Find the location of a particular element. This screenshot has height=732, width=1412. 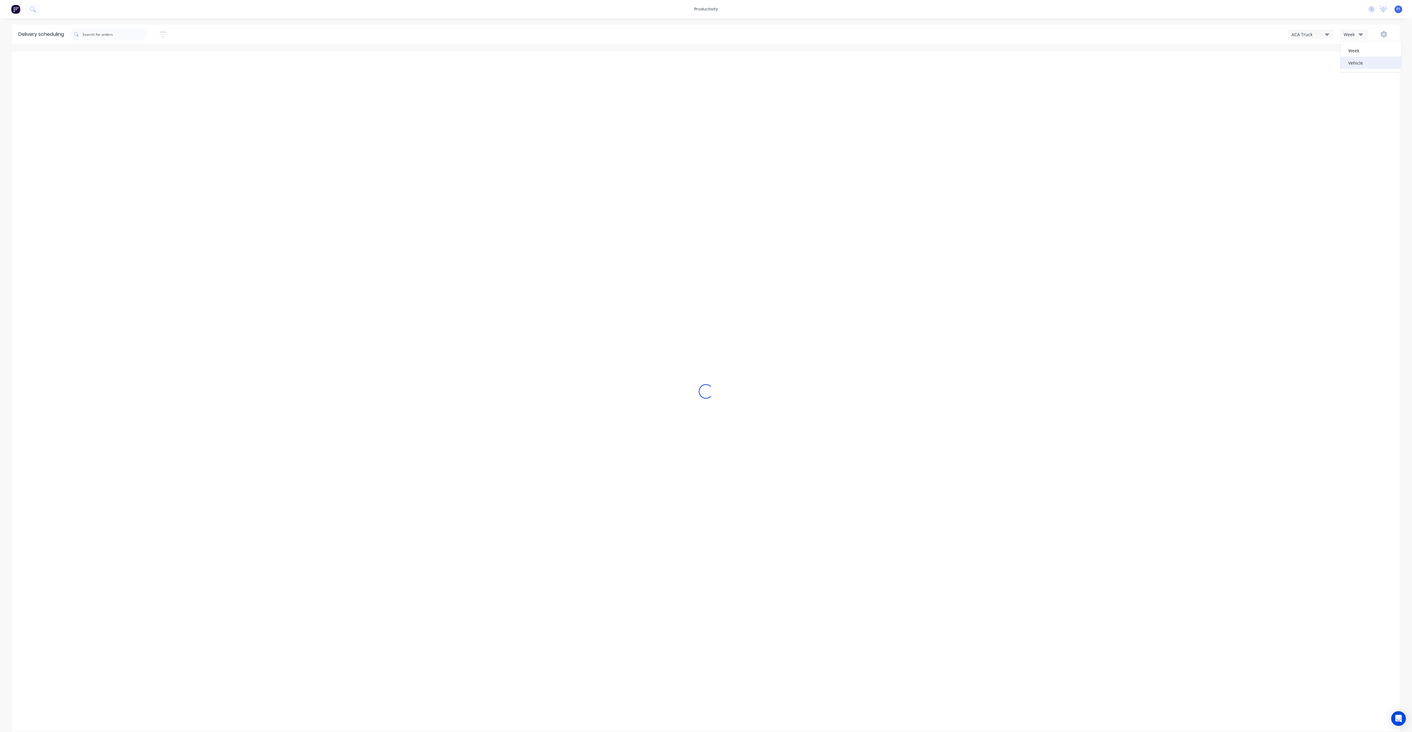

div: Open Intercom Messenger is located at coordinates (1399, 719).